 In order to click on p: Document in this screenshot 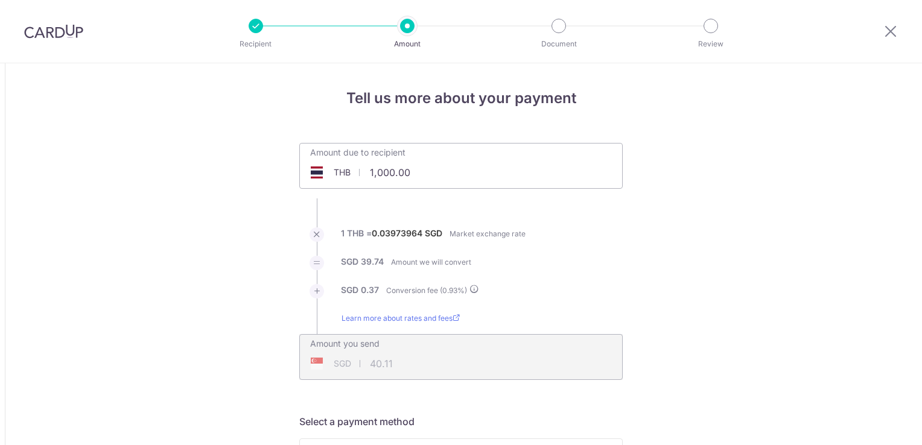, I will do `click(559, 44)`.